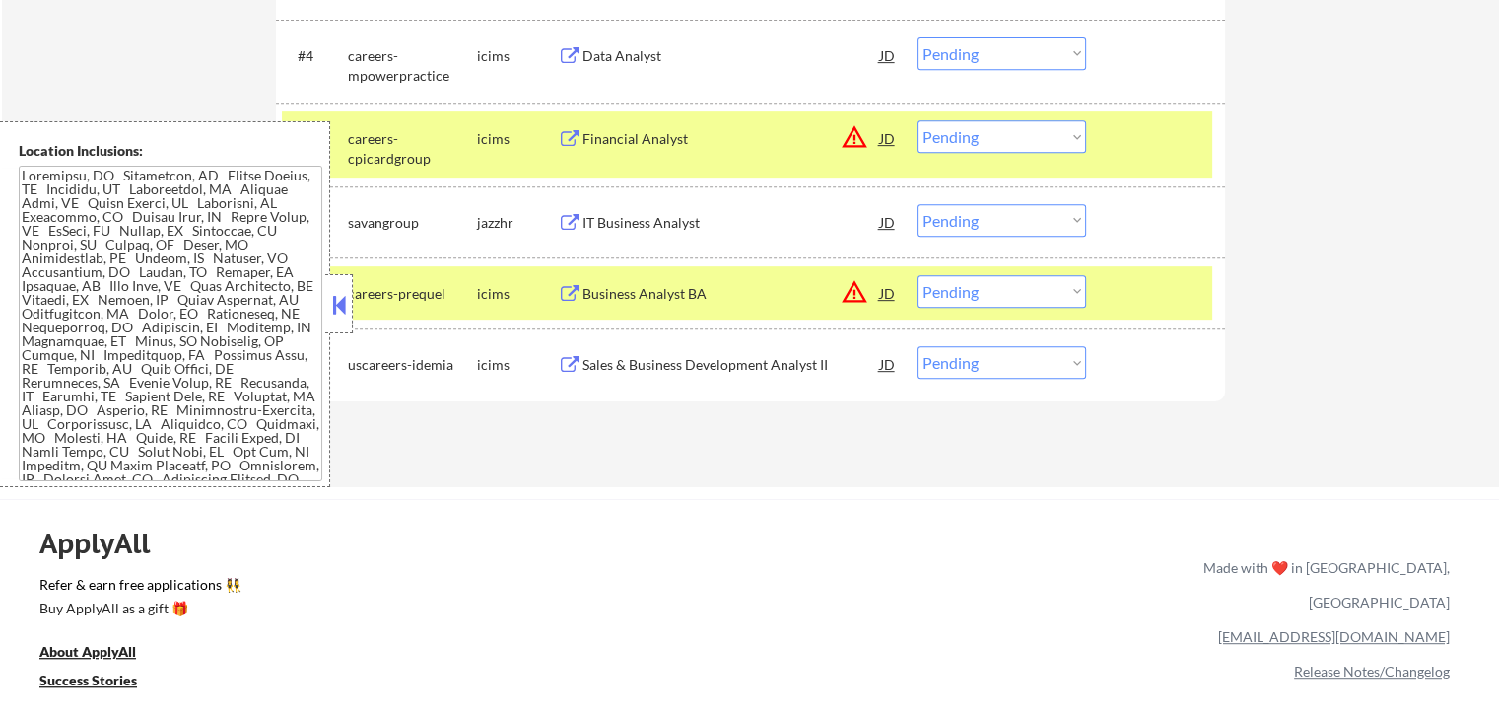  Describe the element at coordinates (412, 365) in the screenshot. I see `div: uscareers-idemia` at that location.